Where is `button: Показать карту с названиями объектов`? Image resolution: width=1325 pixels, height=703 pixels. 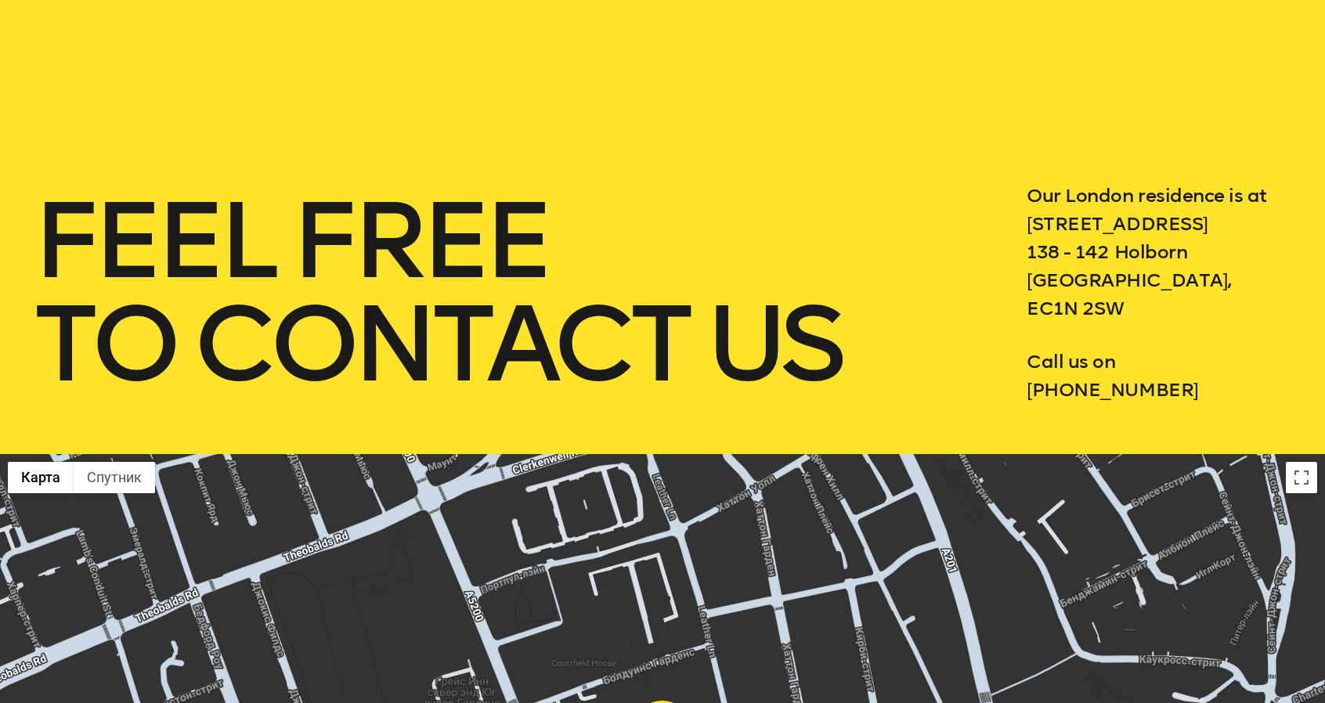
button: Показать карту с названиями объектов is located at coordinates (41, 478).